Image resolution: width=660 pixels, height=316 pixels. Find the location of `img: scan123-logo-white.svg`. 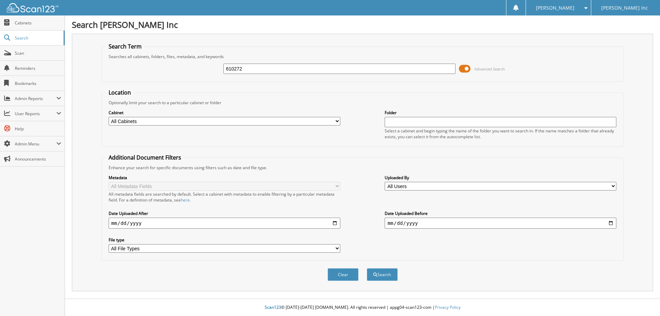

img: scan123-logo-white.svg is located at coordinates (33, 8).